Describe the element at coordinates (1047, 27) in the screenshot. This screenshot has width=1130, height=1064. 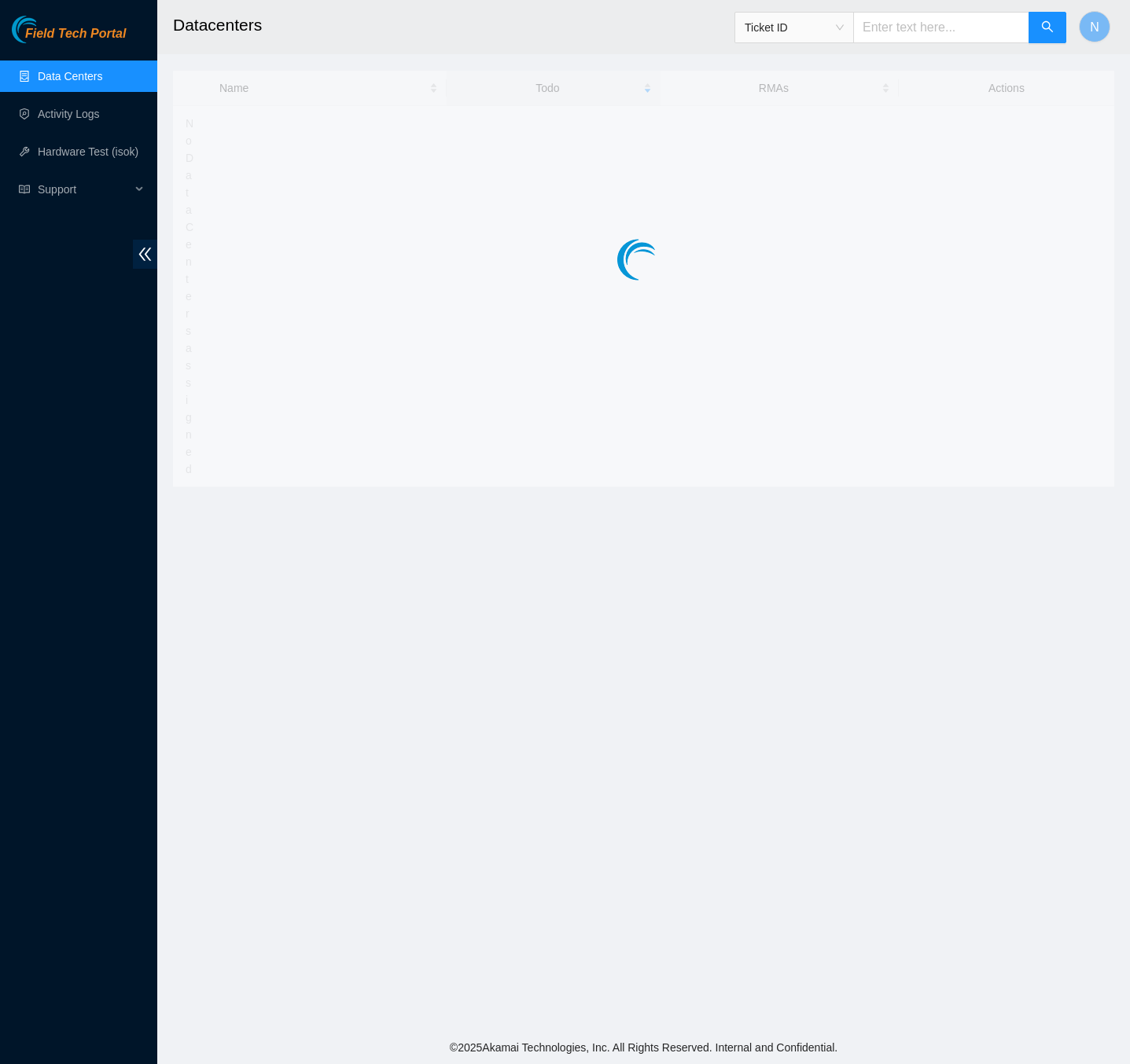
I see `span: search` at that location.